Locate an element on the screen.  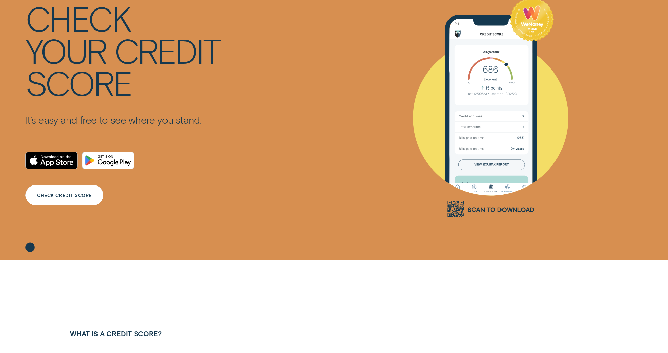
div: credit is located at coordinates (167, 50).